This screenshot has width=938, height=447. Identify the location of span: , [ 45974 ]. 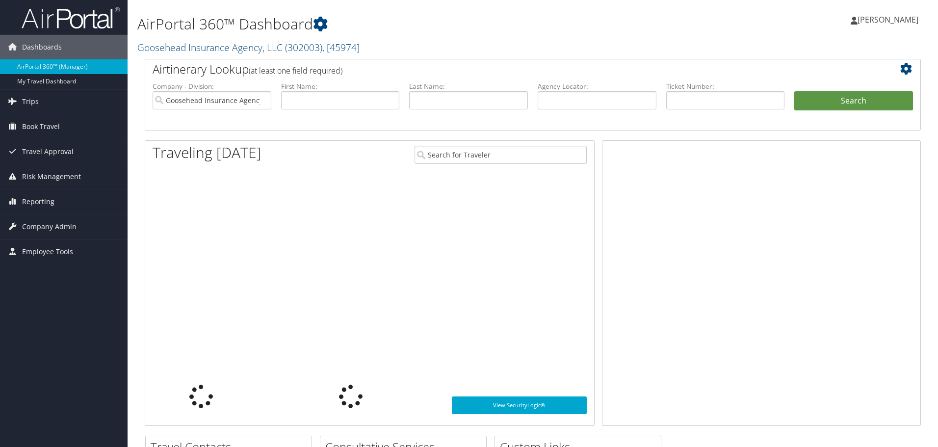
(341, 47).